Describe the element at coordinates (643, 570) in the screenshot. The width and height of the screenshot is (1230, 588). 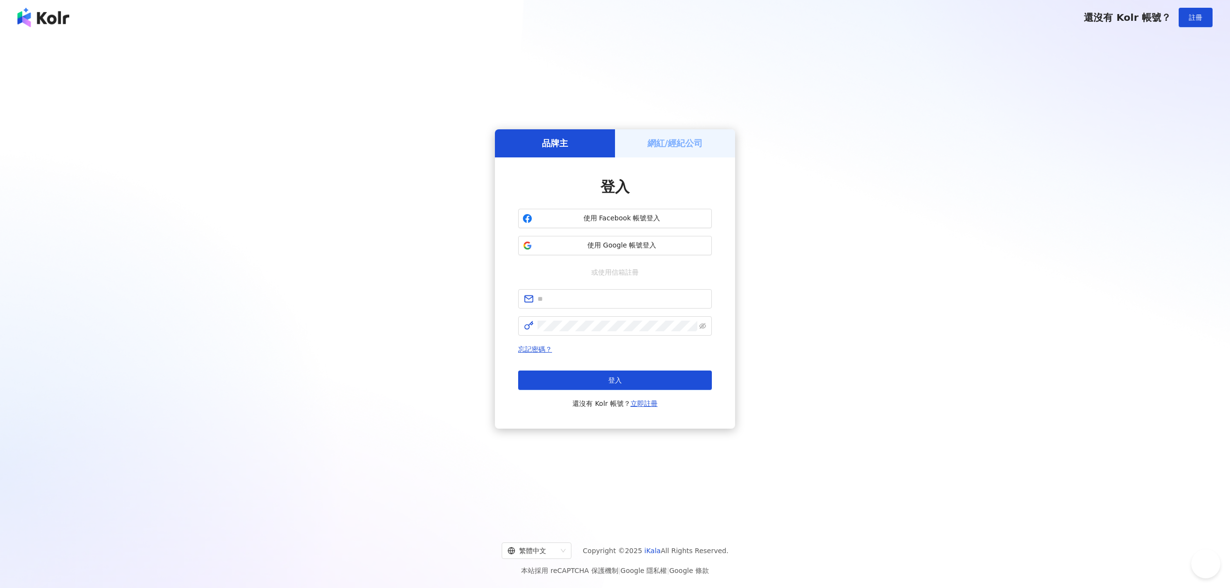
I see `a: Google 隱私權` at that location.